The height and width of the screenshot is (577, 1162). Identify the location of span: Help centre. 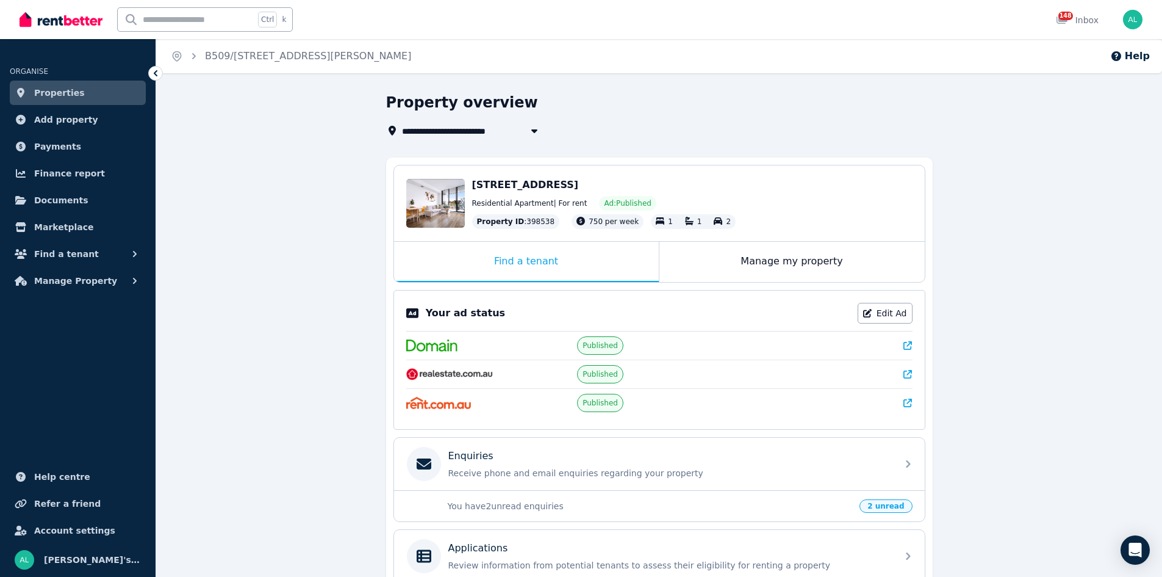
(62, 477).